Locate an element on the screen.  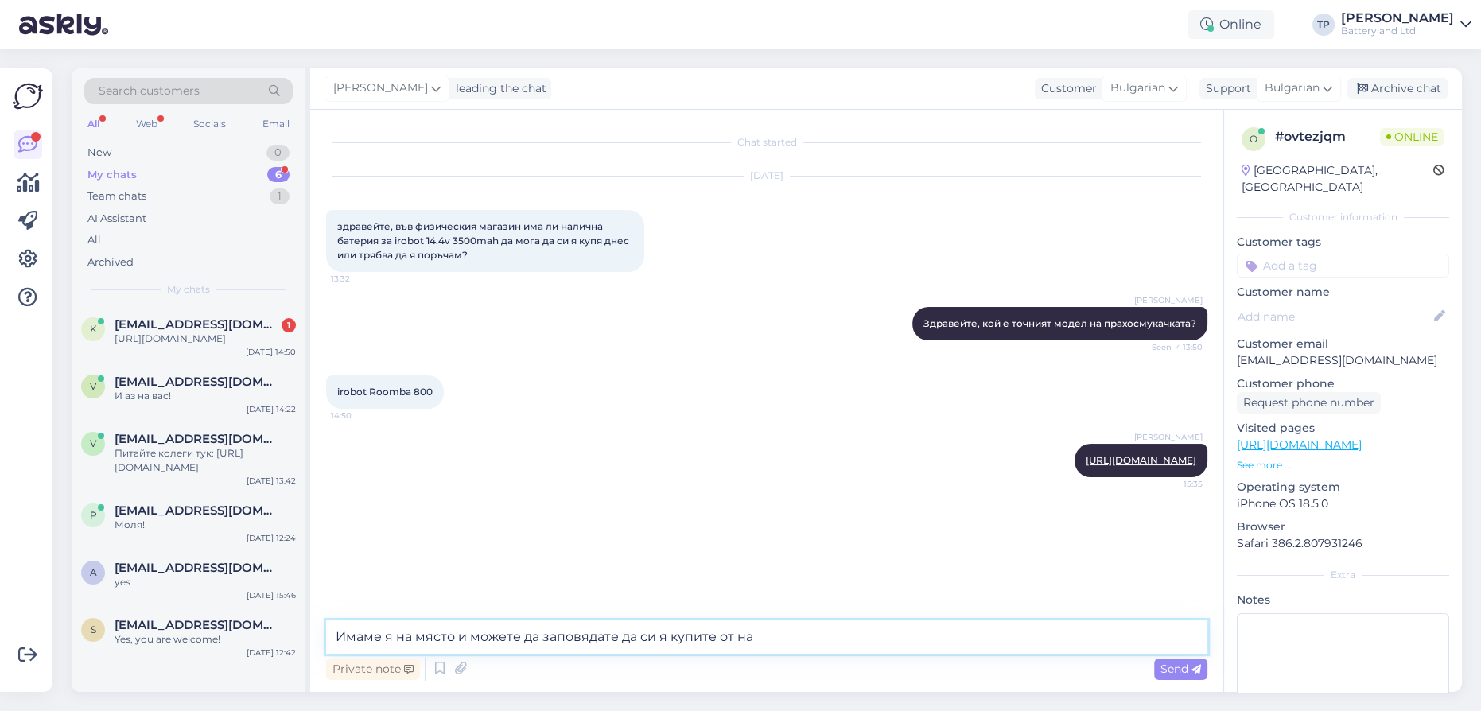
span: здравейте, във физическия магазин има ли налична батерия за irobot 14.4v 3500mah да мога да си я ... is located at coordinates (484, 240).